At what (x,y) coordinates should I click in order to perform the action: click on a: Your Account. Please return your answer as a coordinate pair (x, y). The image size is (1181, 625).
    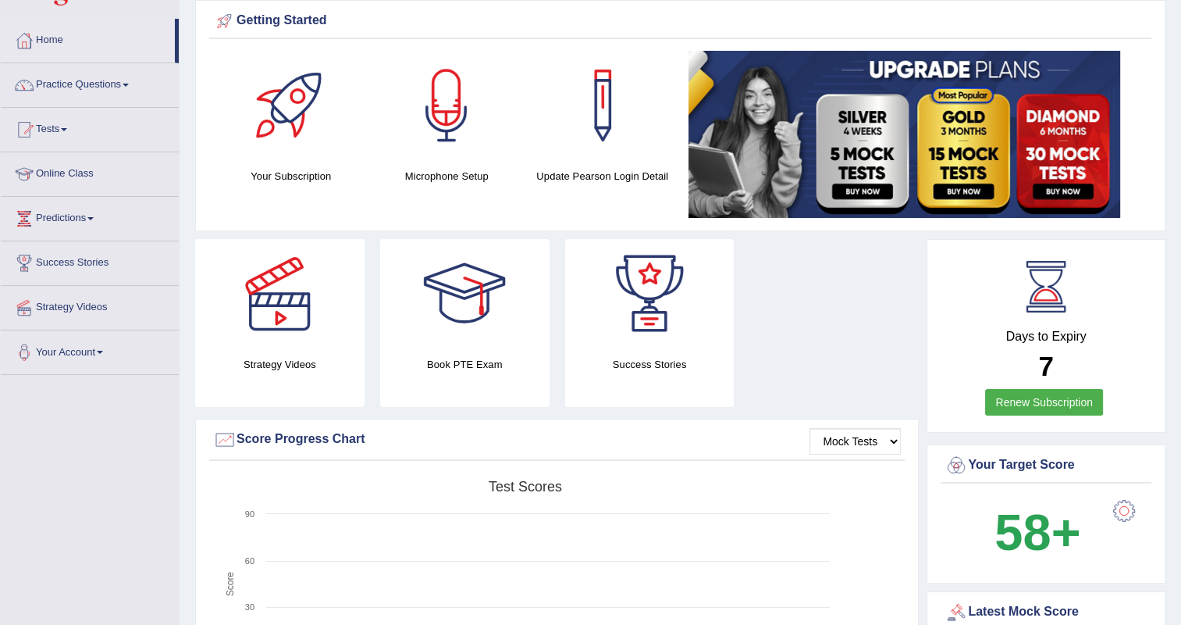
    Looking at the image, I should click on (90, 350).